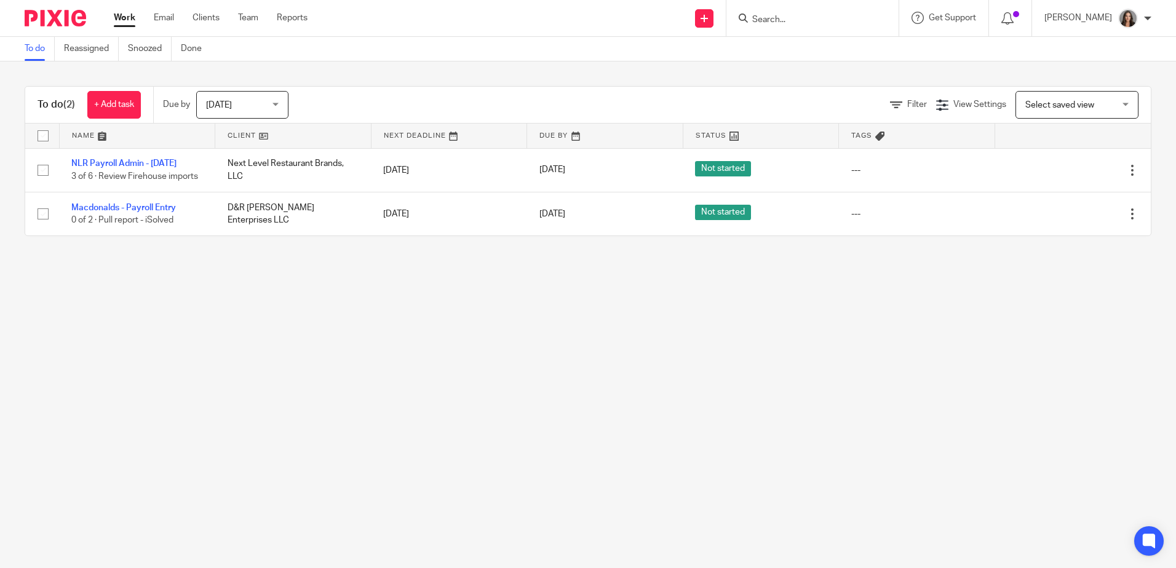  I want to click on td: Next Level Restaurant Brands, LLC, so click(293, 170).